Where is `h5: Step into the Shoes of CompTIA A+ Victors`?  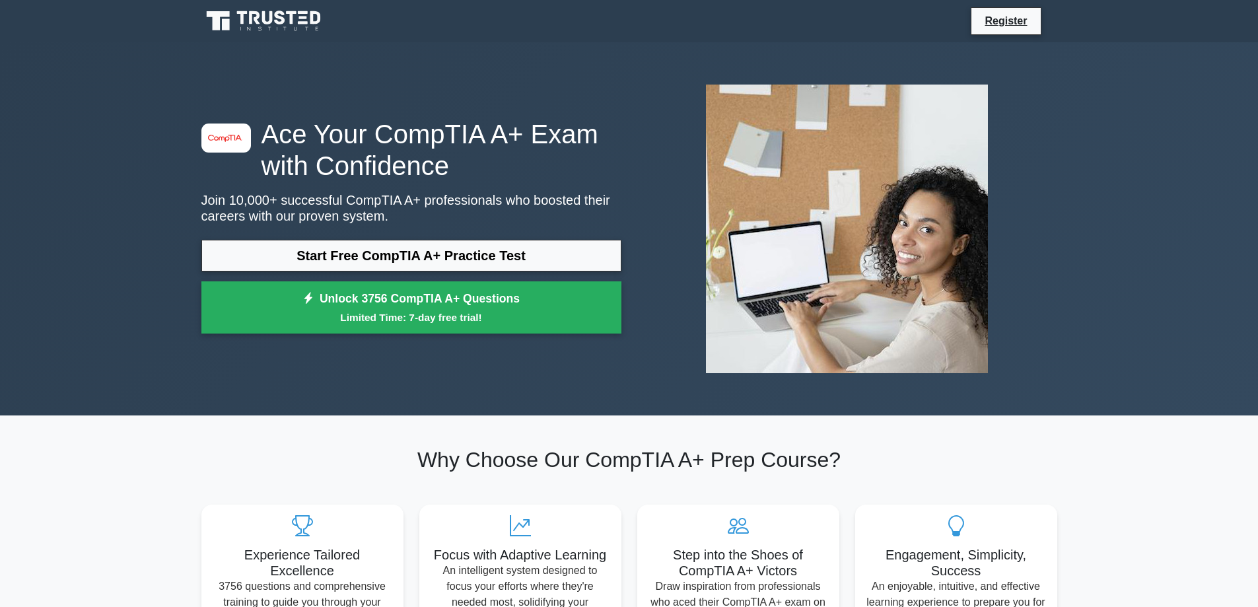
h5: Step into the Shoes of CompTIA A+ Victors is located at coordinates (738, 563).